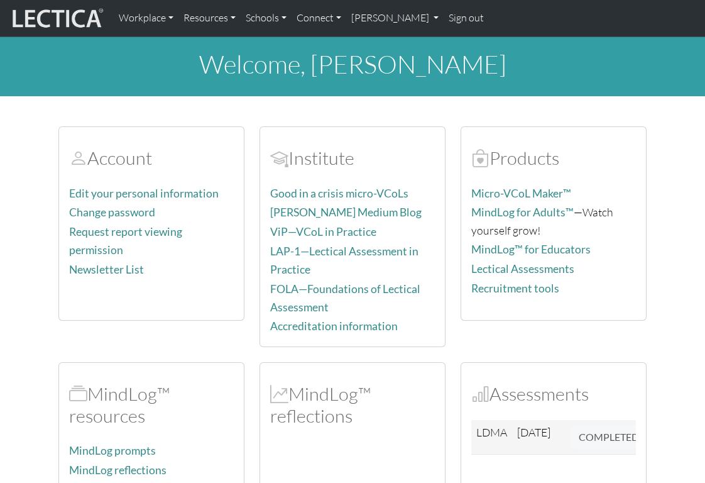 The width and height of the screenshot is (705, 483). Describe the element at coordinates (522, 212) in the screenshot. I see `a: MindLog for Adults™` at that location.